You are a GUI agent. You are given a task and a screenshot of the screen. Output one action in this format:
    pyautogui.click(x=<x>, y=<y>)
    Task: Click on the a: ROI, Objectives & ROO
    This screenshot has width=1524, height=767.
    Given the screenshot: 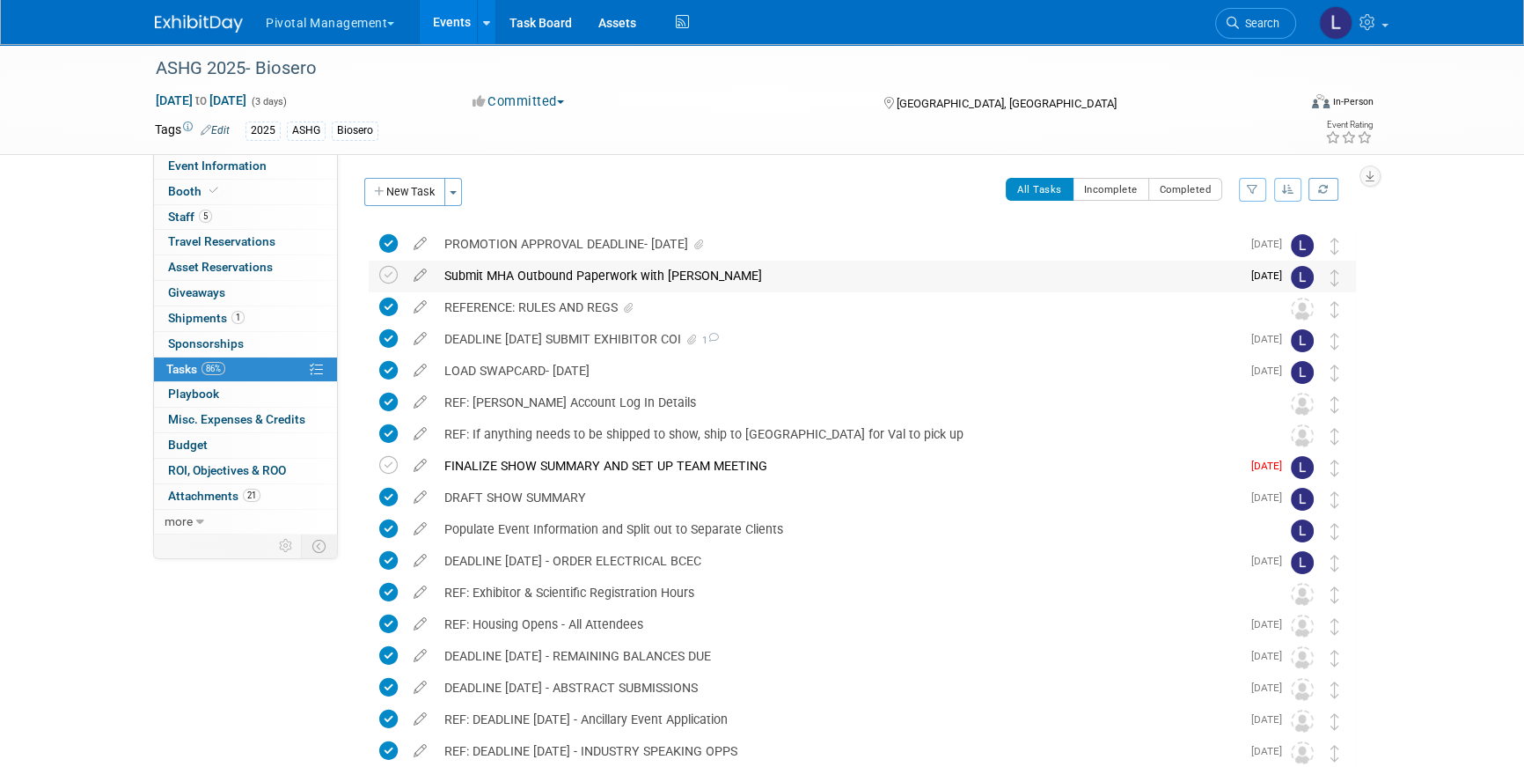 What is the action you would take?
    pyautogui.click(x=246, y=471)
    